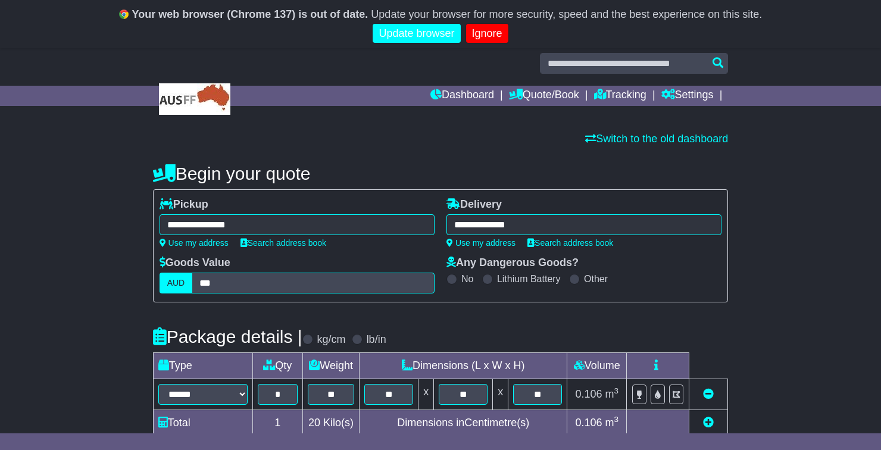  I want to click on a: Quote/Book, so click(544, 96).